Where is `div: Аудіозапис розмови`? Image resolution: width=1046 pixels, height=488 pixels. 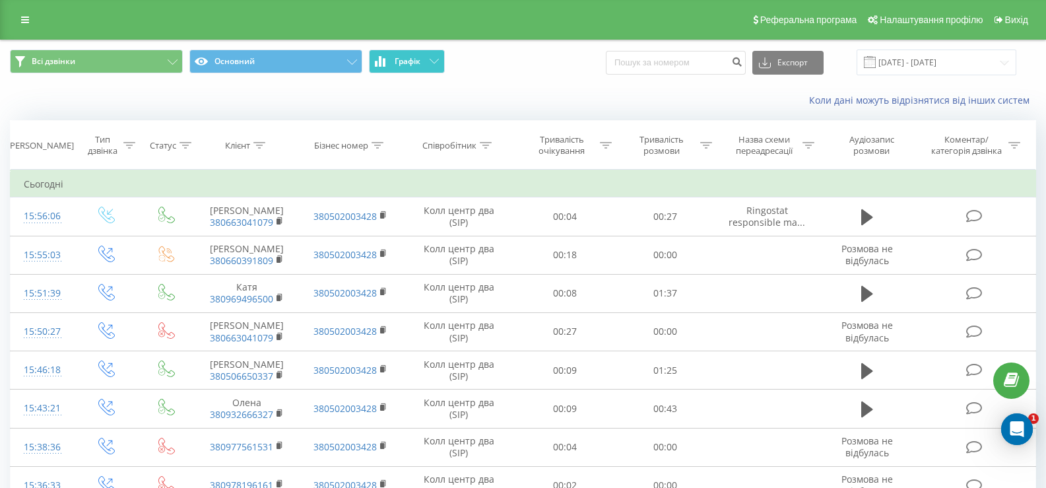 div: Аудіозапис розмови is located at coordinates (871, 145).